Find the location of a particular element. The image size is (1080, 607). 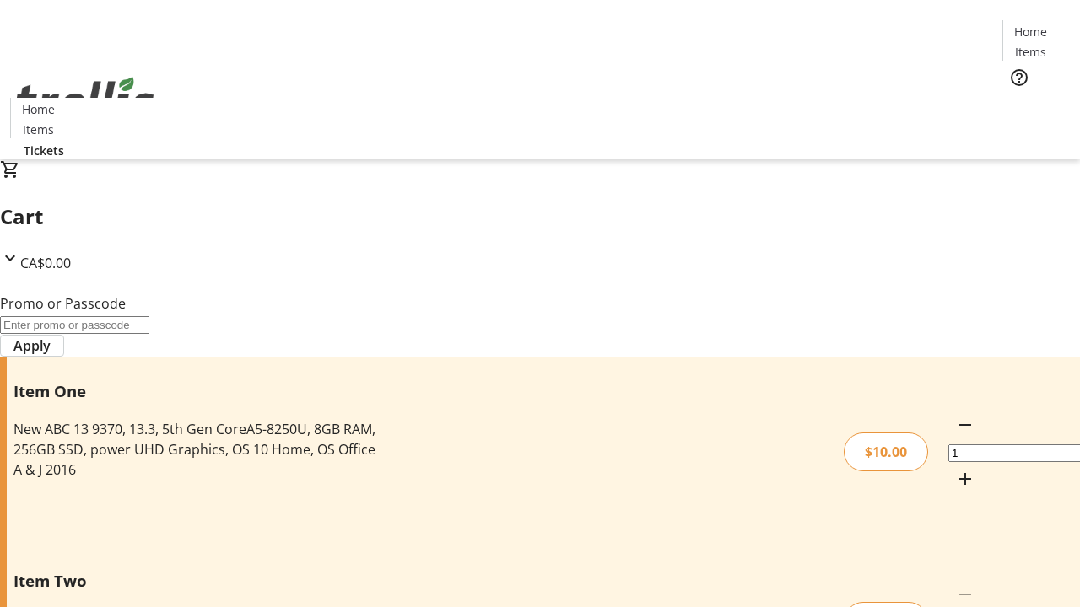

span: Apply is located at coordinates (32, 346).